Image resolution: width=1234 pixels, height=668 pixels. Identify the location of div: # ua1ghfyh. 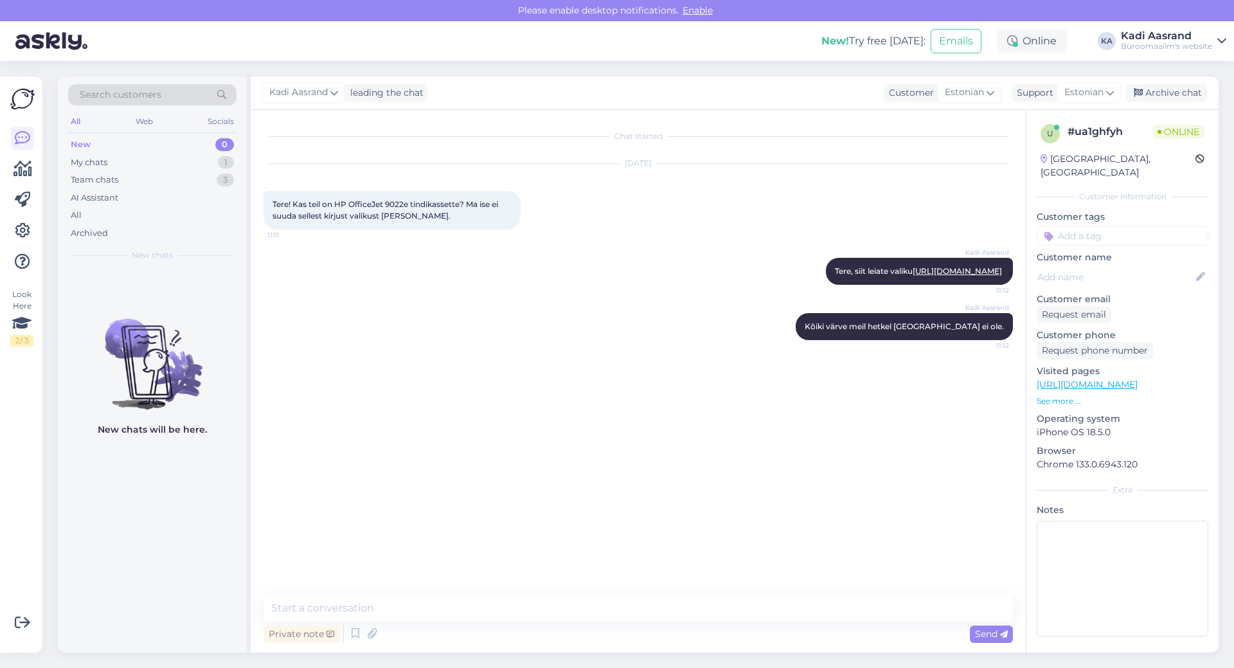
(1110, 132).